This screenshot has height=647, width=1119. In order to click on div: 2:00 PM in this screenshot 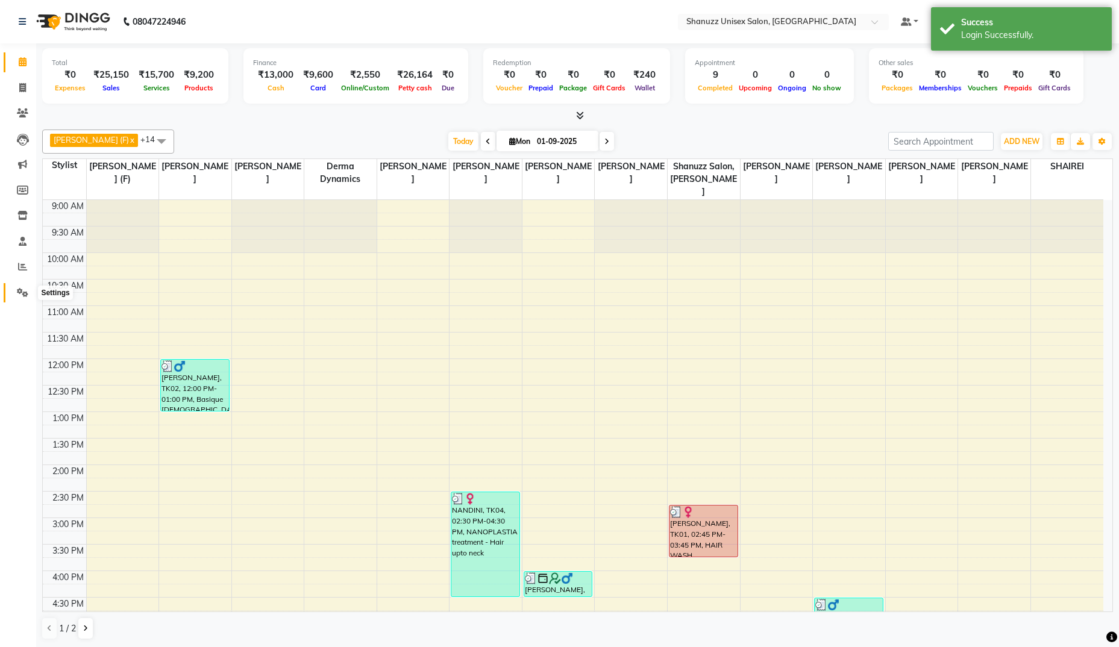, I will do `click(68, 471)`.